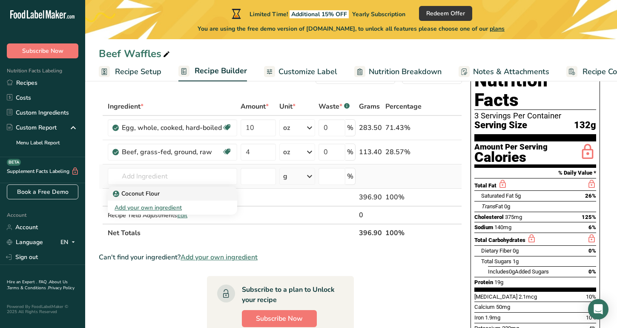 This screenshot has width=617, height=328. I want to click on span: 140mg, so click(503, 227).